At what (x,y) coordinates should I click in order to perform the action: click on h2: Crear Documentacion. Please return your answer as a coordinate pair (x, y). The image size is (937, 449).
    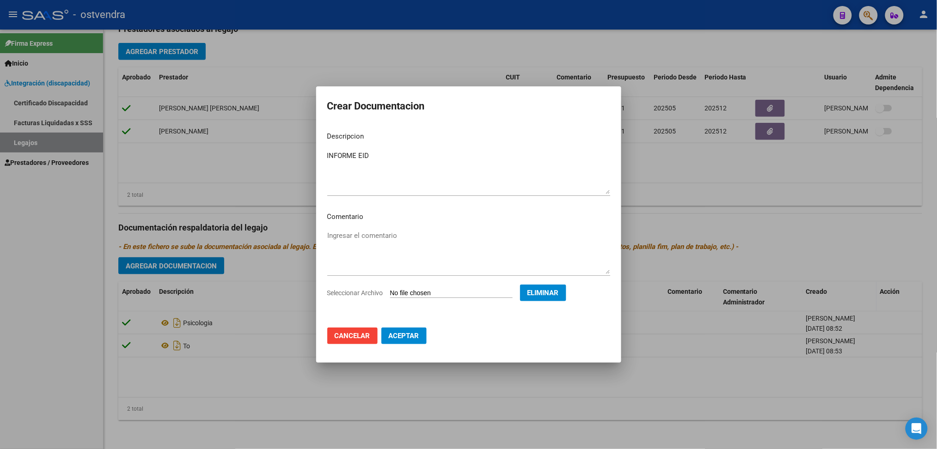
    Looking at the image, I should click on (469, 106).